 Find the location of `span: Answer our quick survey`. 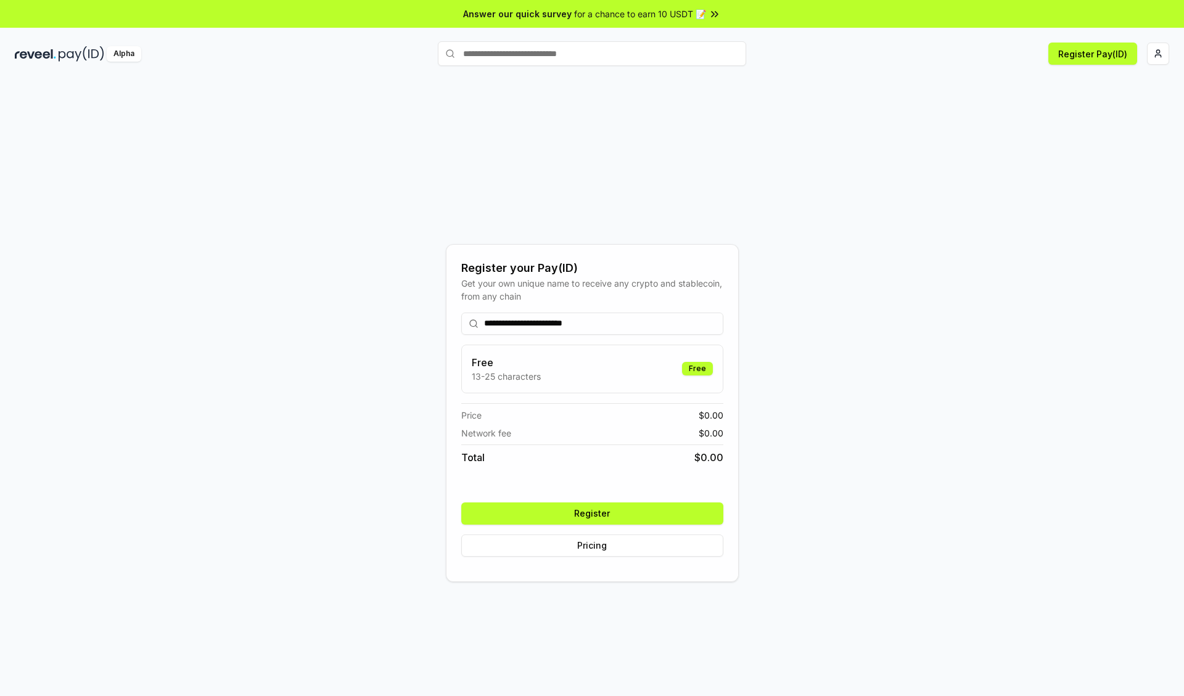

span: Answer our quick survey is located at coordinates (517, 14).